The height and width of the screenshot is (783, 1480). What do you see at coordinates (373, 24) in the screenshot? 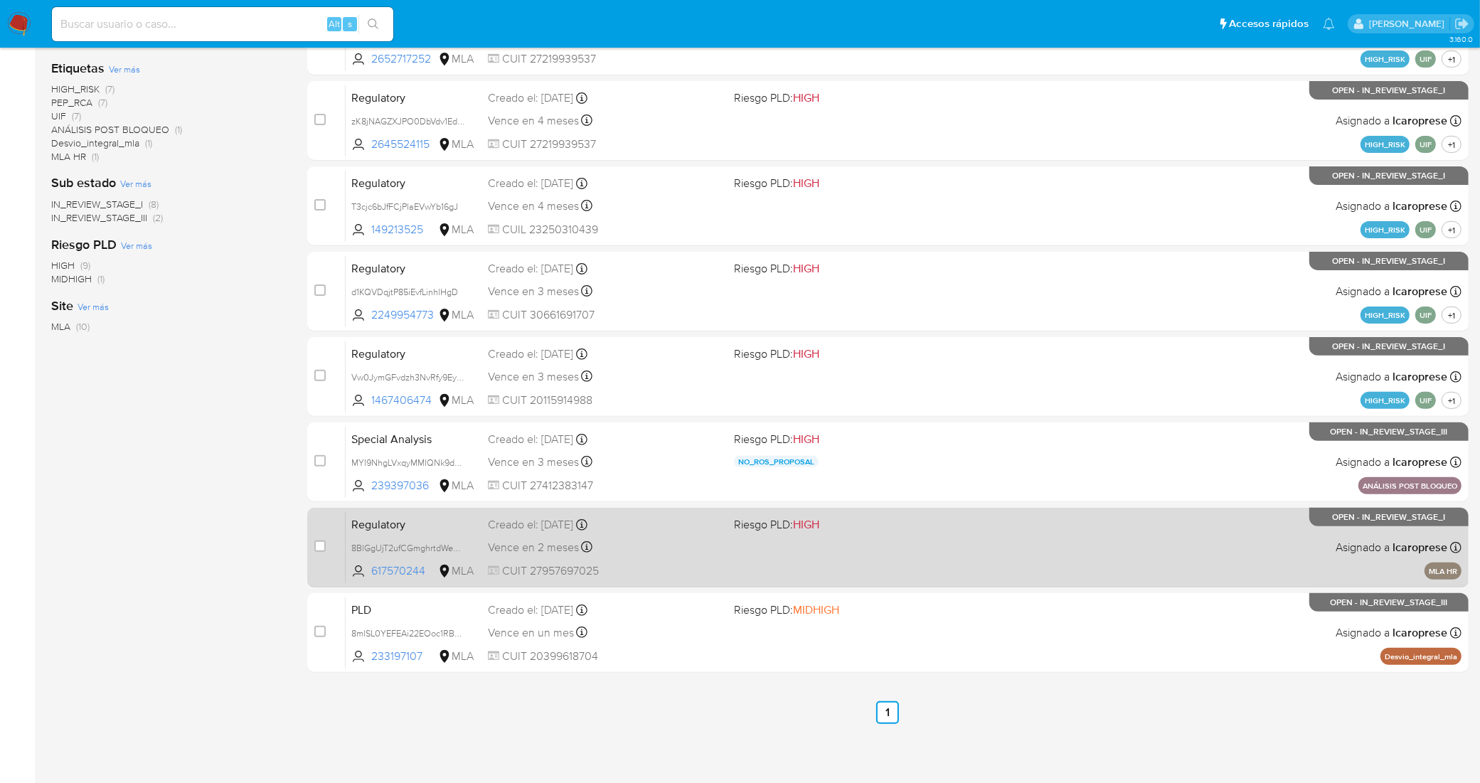
I see `button: search-icon` at bounding box center [373, 24].